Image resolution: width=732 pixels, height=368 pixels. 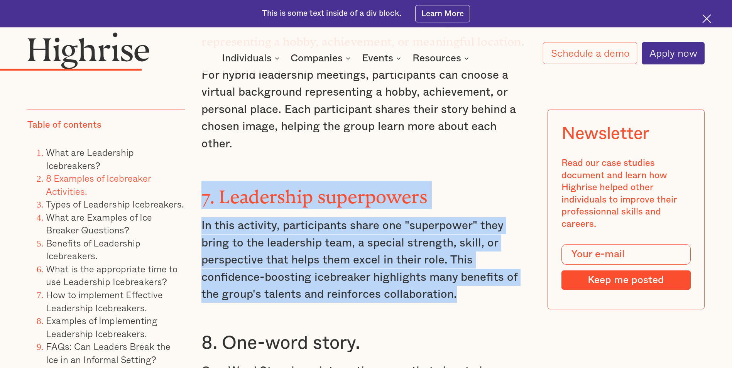 What do you see at coordinates (99, 223) in the screenshot?
I see `a: What are Examples of Ice Breaker Questions?` at bounding box center [99, 223].